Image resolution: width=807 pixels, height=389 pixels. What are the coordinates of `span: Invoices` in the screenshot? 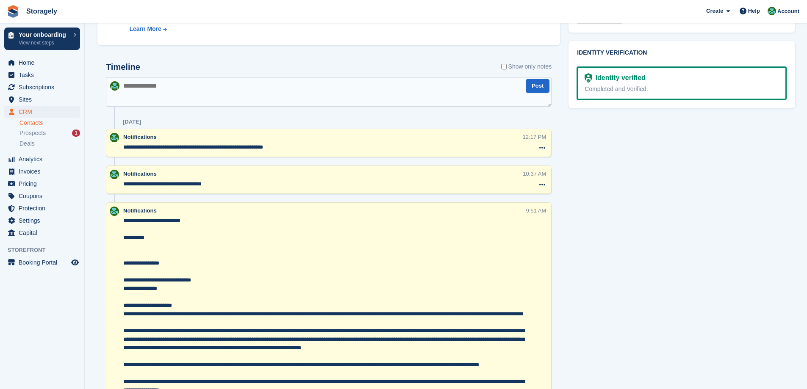 It's located at (44, 171).